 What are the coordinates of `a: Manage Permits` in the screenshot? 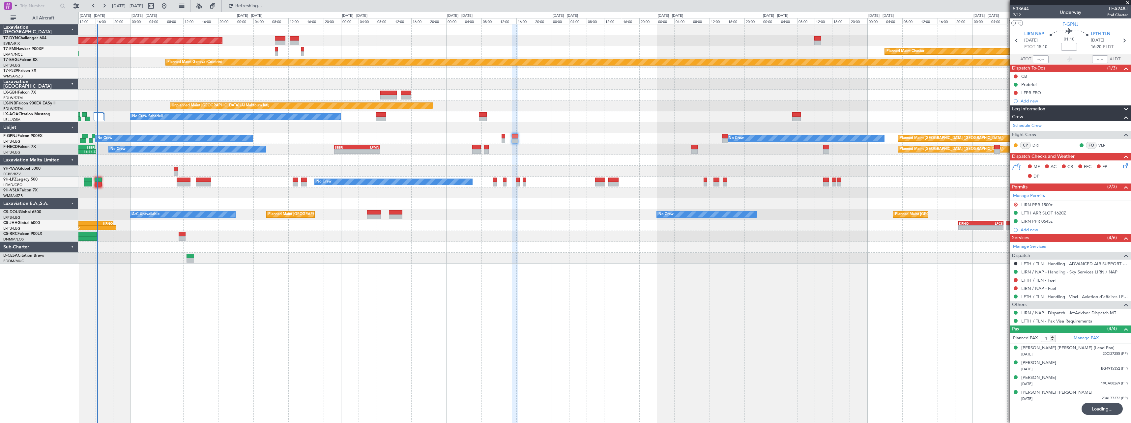 It's located at (1029, 196).